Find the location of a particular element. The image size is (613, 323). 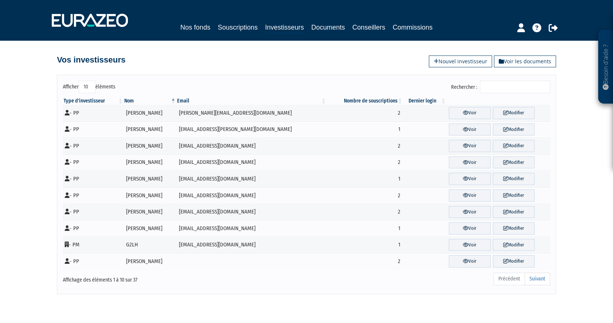

div: Affichage des éléments 1 à 10 sur 37 is located at coordinates (161, 278).